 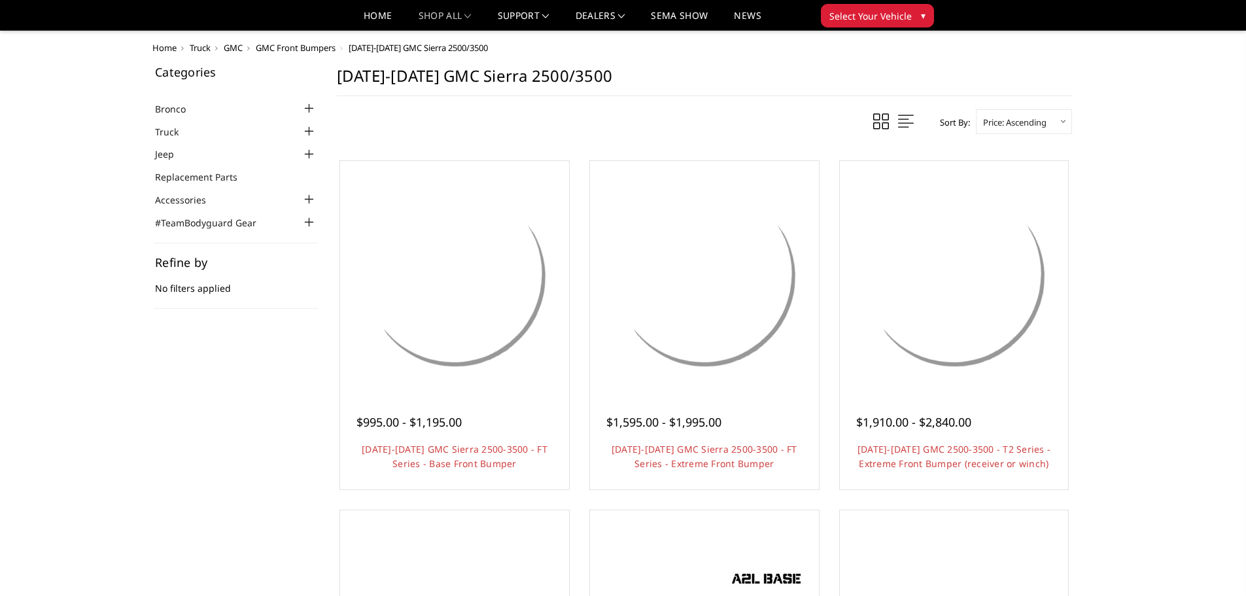 I want to click on span: $995.00 - $1,195.00, so click(x=409, y=422).